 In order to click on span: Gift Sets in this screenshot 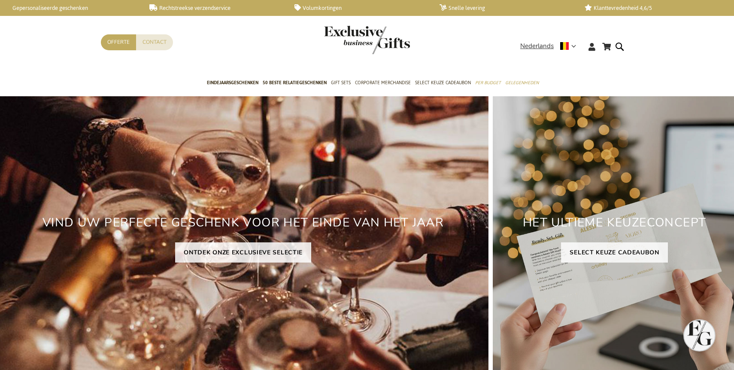, I will do `click(341, 82)`.